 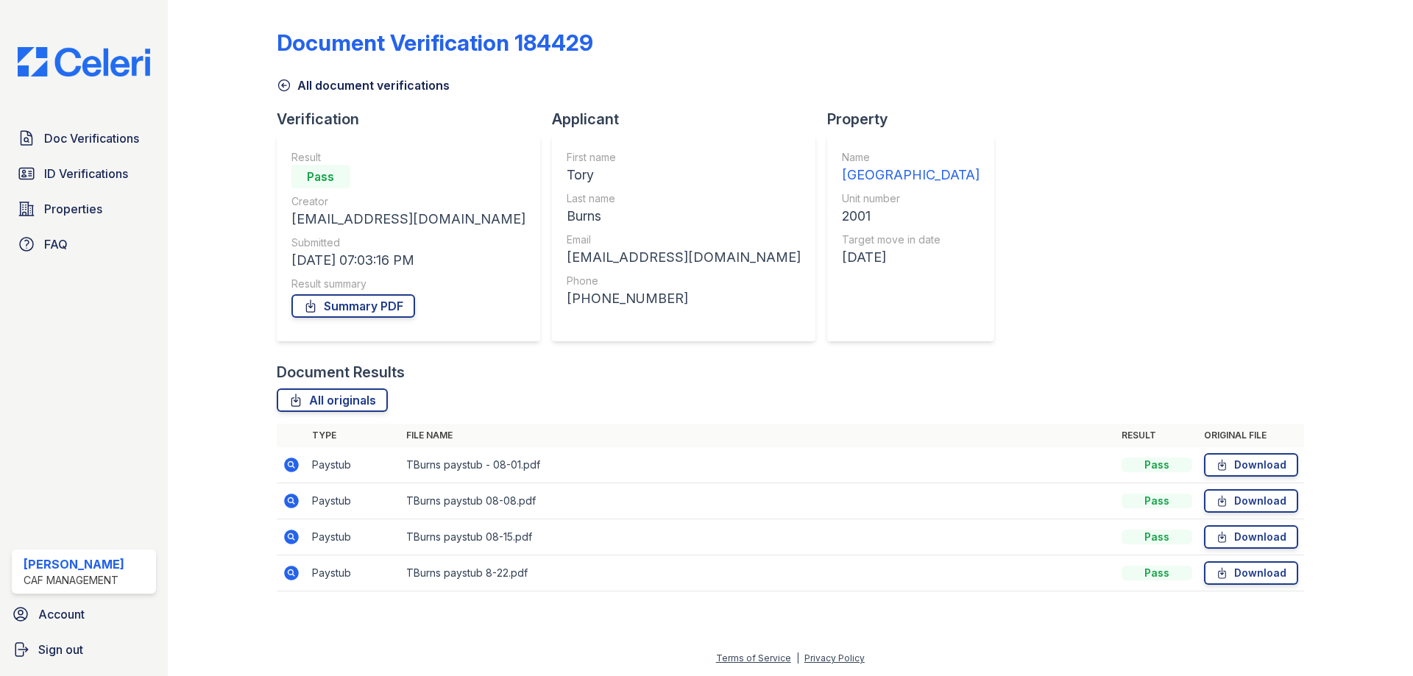 What do you see at coordinates (74, 581) in the screenshot?
I see `div: CAF Management` at bounding box center [74, 581].